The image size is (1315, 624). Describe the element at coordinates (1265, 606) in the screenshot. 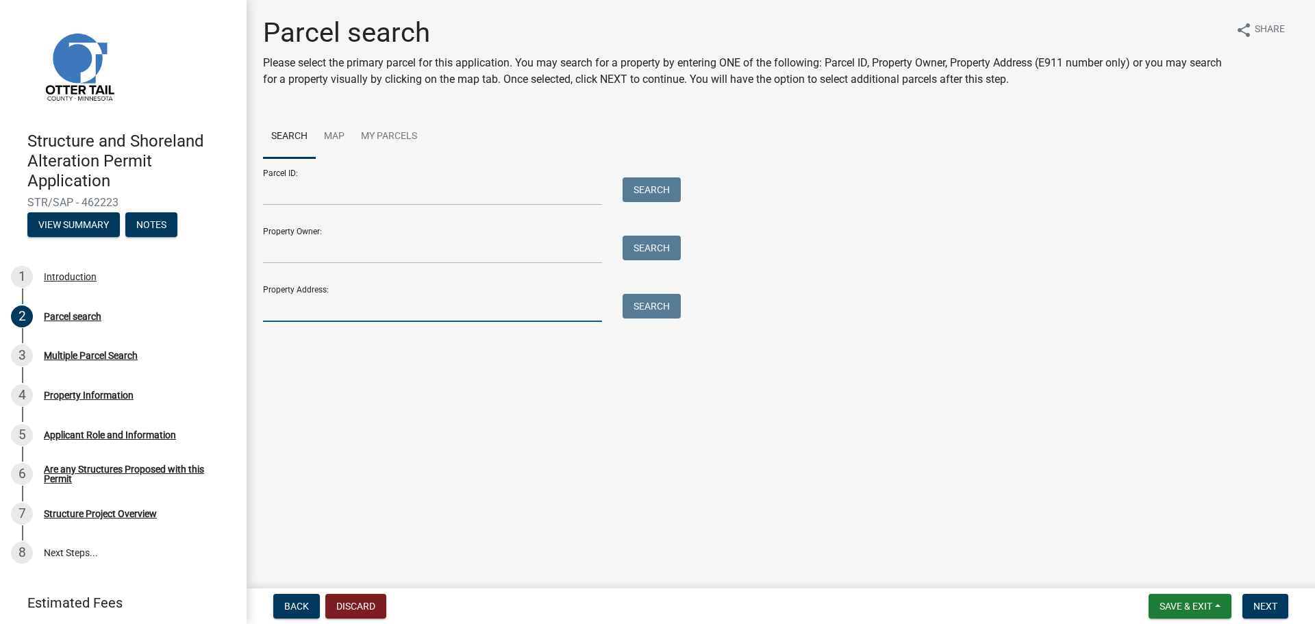

I see `span: Next` at that location.